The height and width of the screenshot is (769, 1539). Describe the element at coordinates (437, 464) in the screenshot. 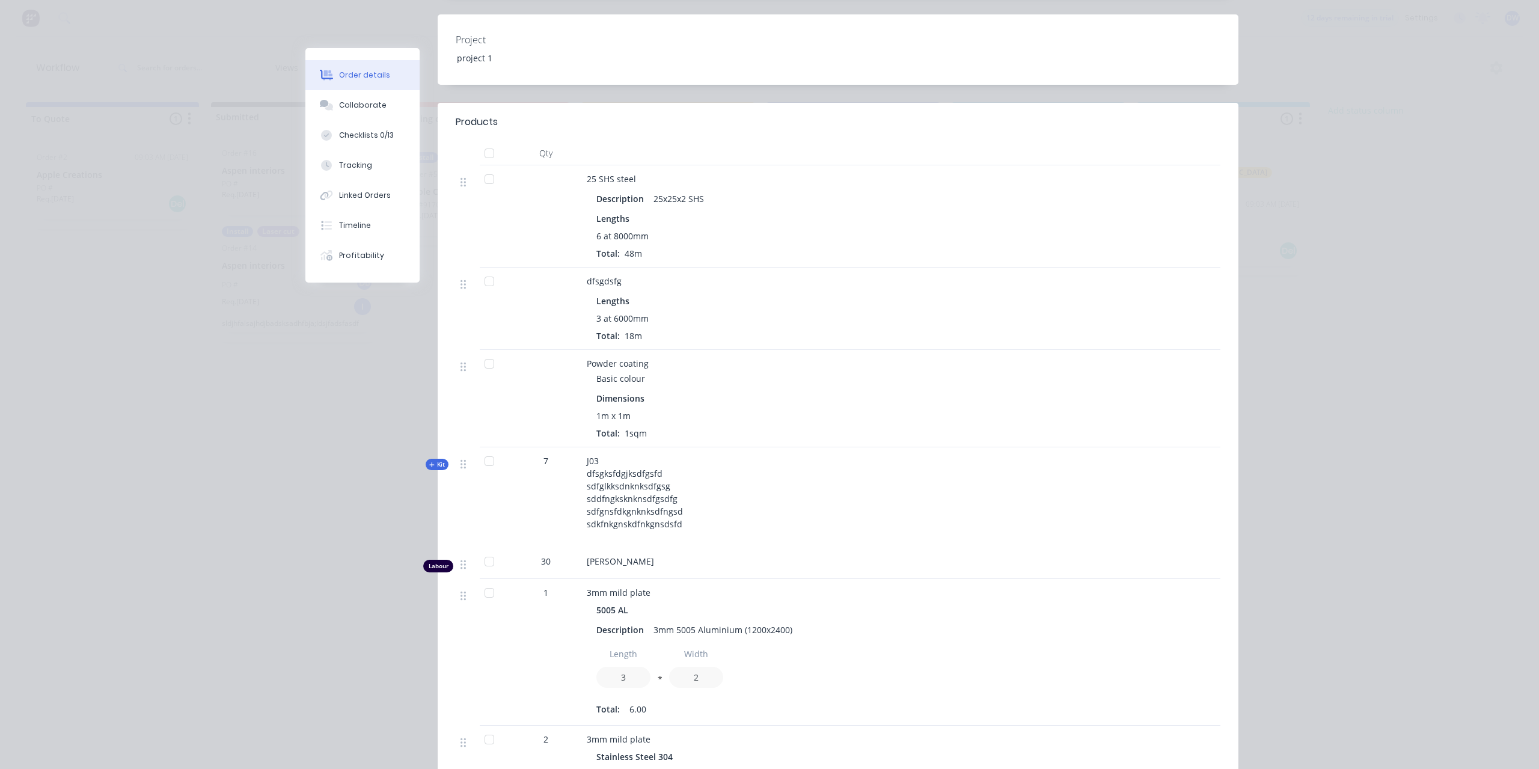

I see `div: Kit` at that location.